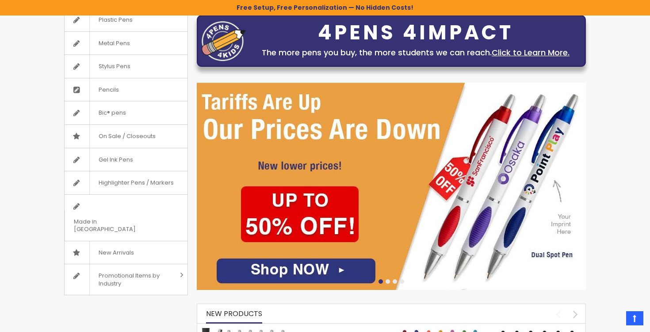  I want to click on img: /cheap-promotional-products.html, so click(391, 186).